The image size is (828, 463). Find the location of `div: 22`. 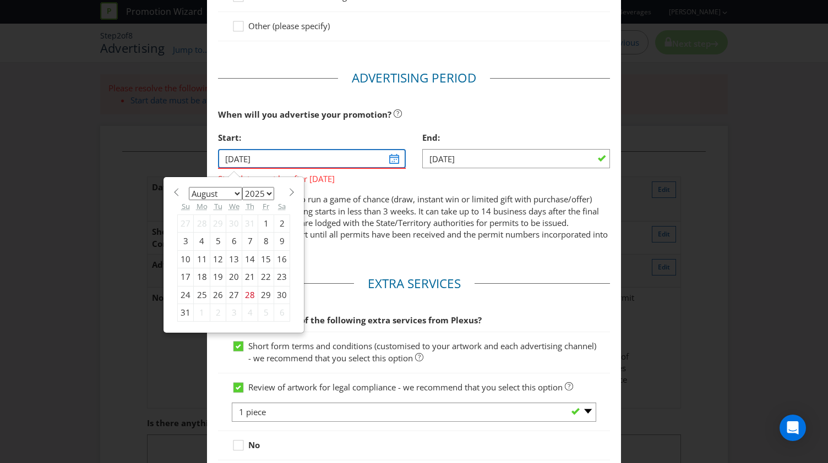

div: 22 is located at coordinates (266, 277).